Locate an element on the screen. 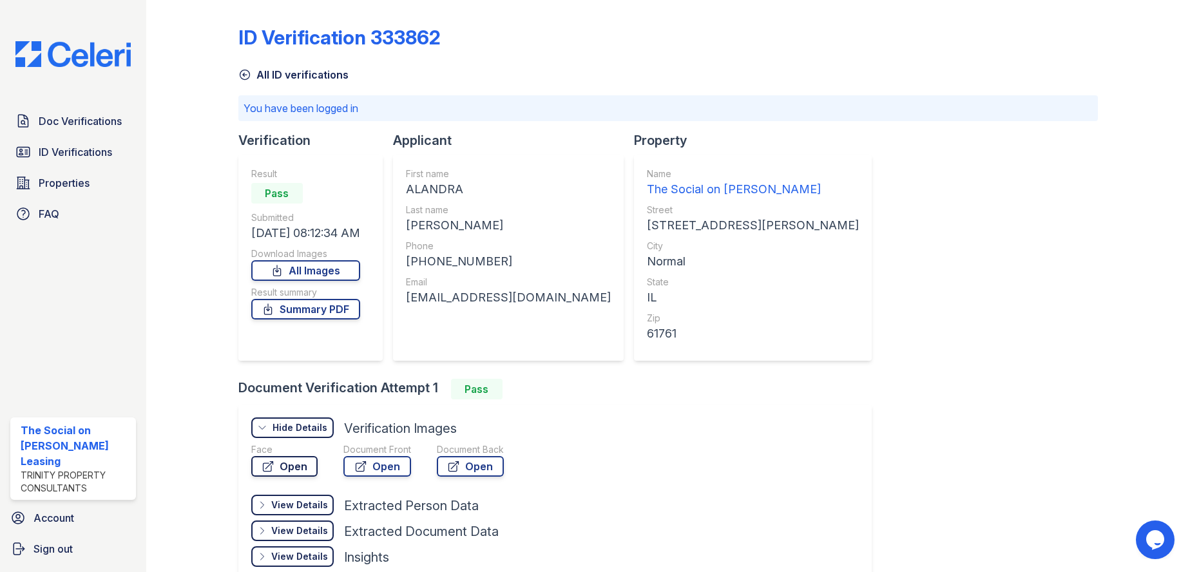 The height and width of the screenshot is (572, 1190). div: Street is located at coordinates (752, 210).